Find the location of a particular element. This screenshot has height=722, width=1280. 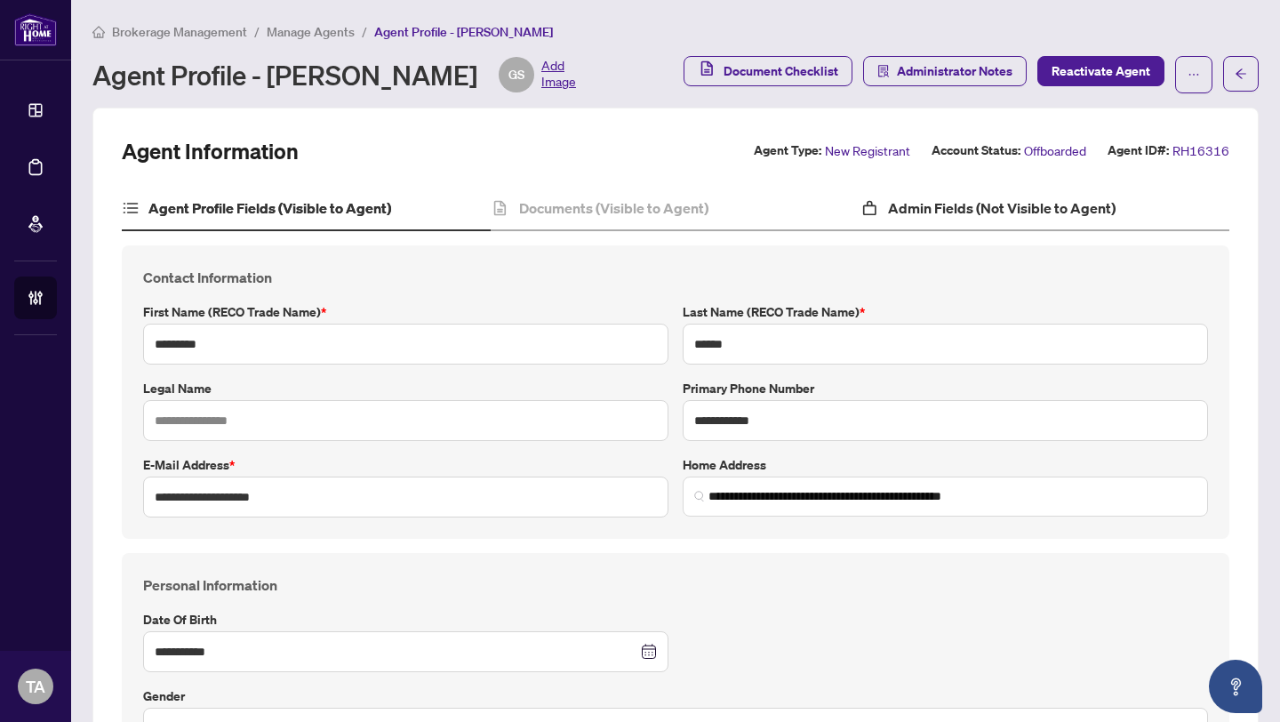

span: Document Checklist is located at coordinates (780, 71).